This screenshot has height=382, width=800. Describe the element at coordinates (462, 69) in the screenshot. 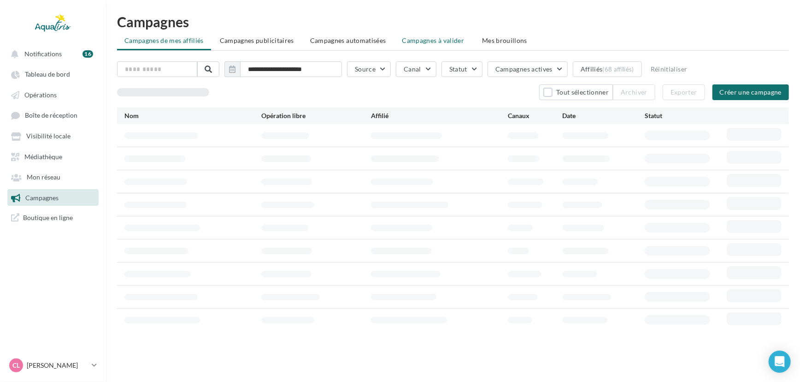

I see `button: Statut` at that location.